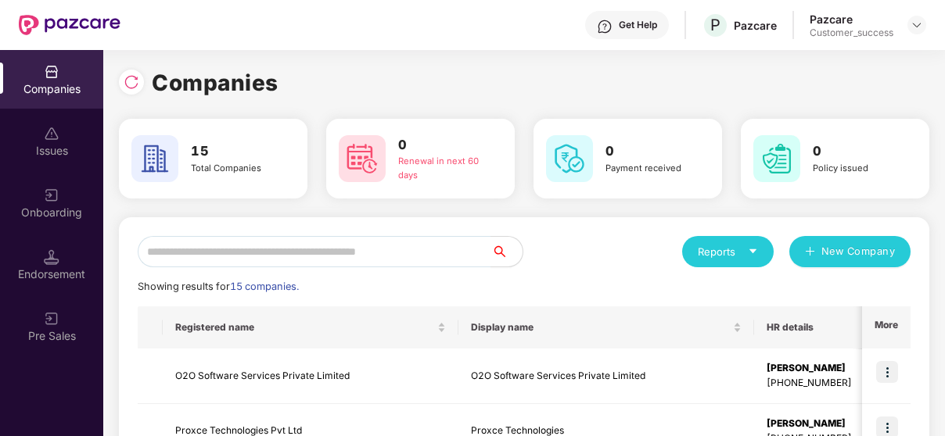 This screenshot has height=436, width=945. I want to click on img: svg+xml;base64,PHN2ZyBpZD0iUmVsb2FkLTMyeDMyIiB4bWxucz0iaHR0cDovL3d3dy53My5vcmcvMjAwMC9zdmciIHdpZH..., so click(131, 82).